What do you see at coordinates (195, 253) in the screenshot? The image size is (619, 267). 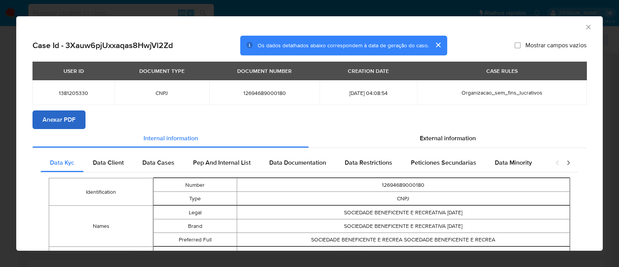 I see `td: Is Primary` at bounding box center [195, 253].